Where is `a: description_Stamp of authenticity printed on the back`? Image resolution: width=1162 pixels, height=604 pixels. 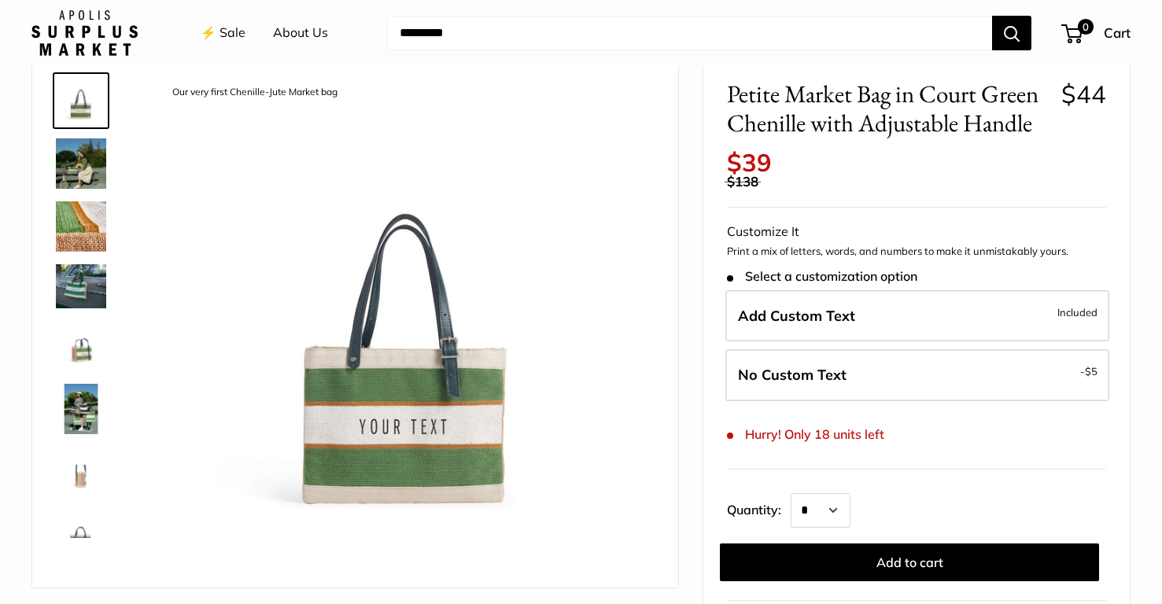
a: description_Stamp of authenticity printed on the back is located at coordinates (81, 535).